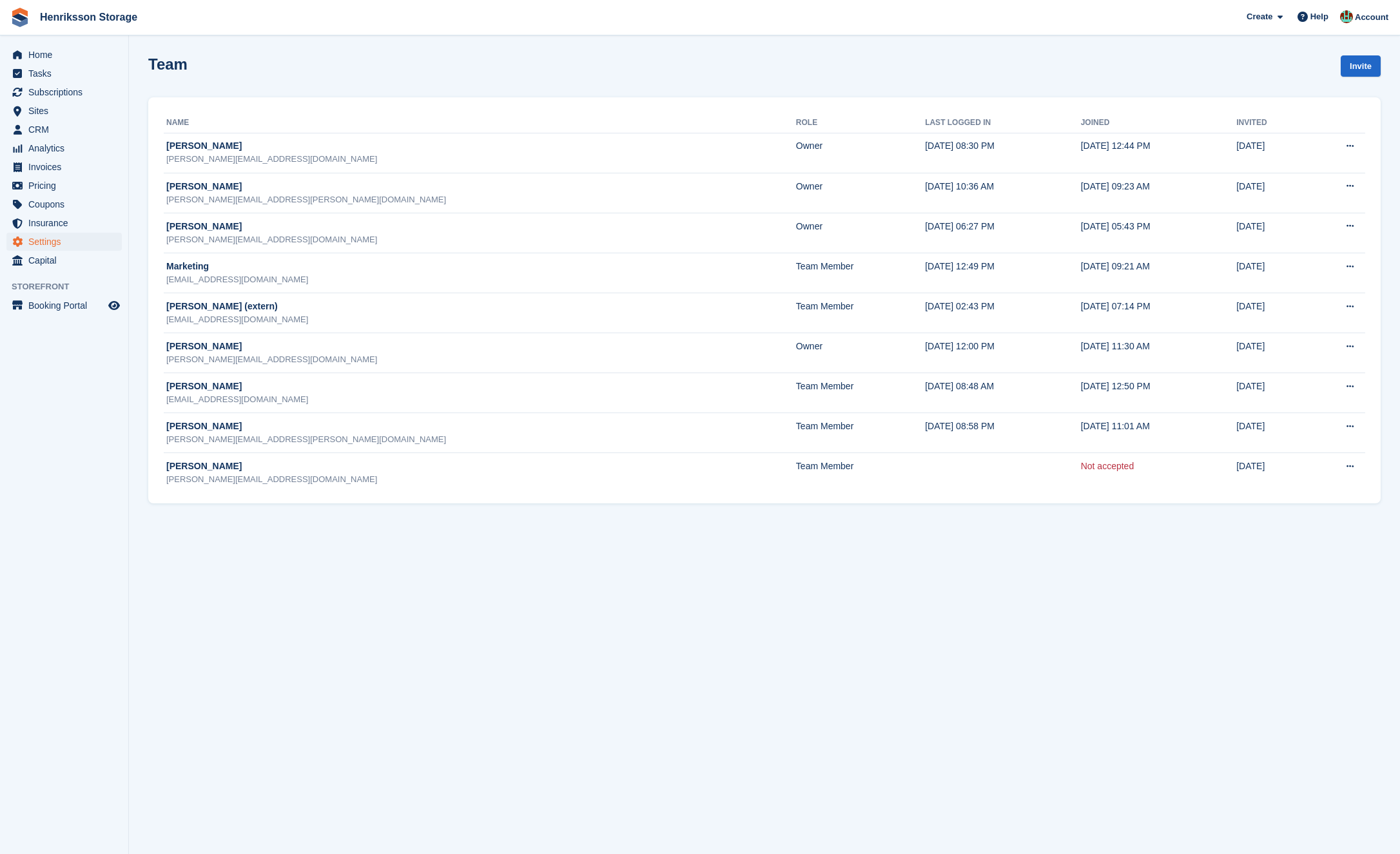 This screenshot has width=1400, height=854. Describe the element at coordinates (479, 124) in the screenshot. I see `th: Name` at that location.